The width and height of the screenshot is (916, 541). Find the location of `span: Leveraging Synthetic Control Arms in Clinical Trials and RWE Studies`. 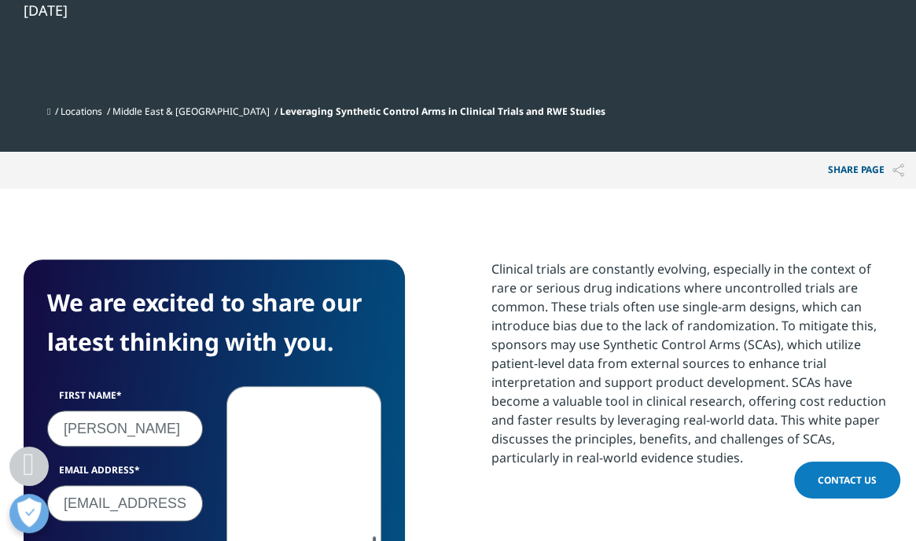

span: Leveraging Synthetic Control Arms in Clinical Trials and RWE Studies is located at coordinates (442, 111).